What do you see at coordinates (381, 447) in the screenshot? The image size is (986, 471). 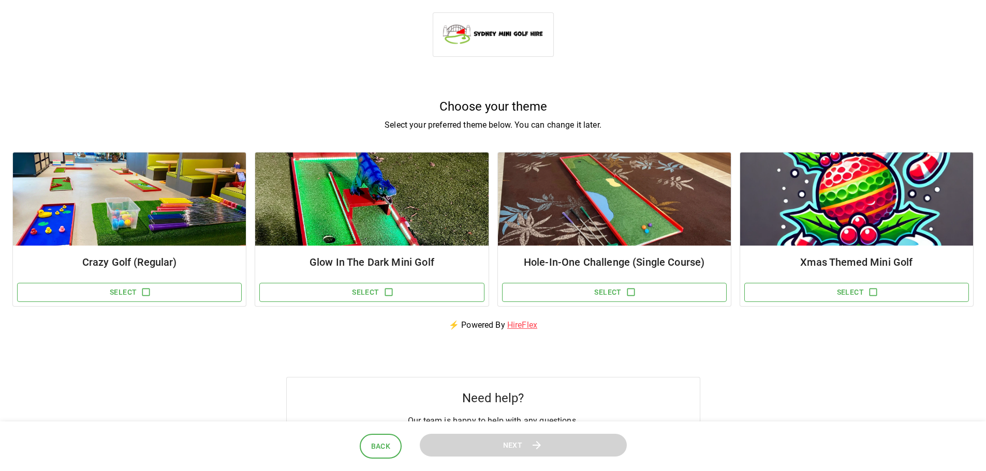 I see `span: Back` at bounding box center [381, 447].